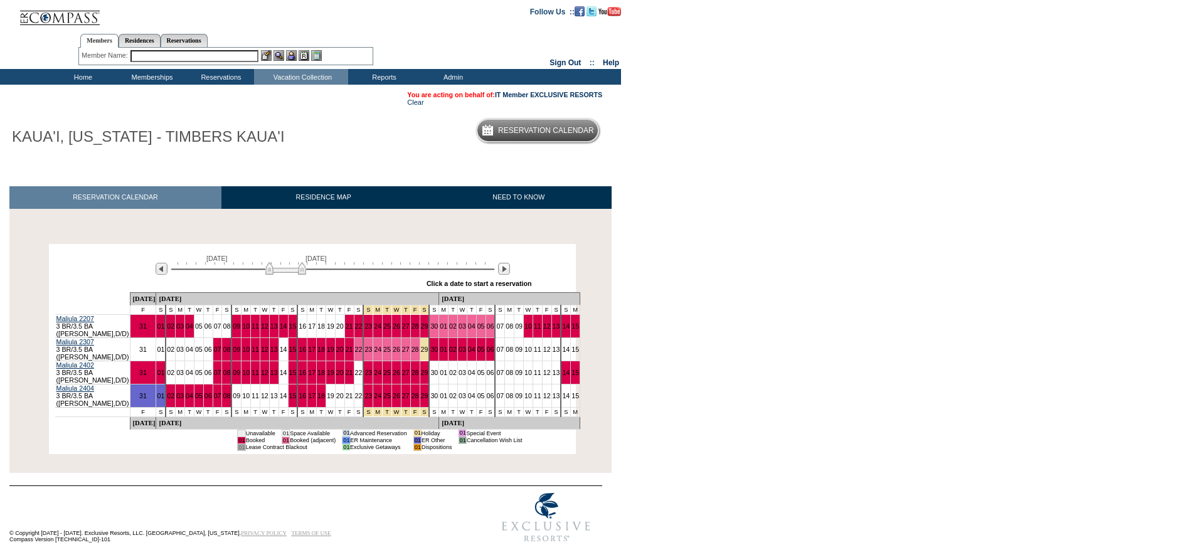 The height and width of the screenshot is (545, 1195). Describe the element at coordinates (565, 63) in the screenshot. I see `a: Sign Out` at that location.